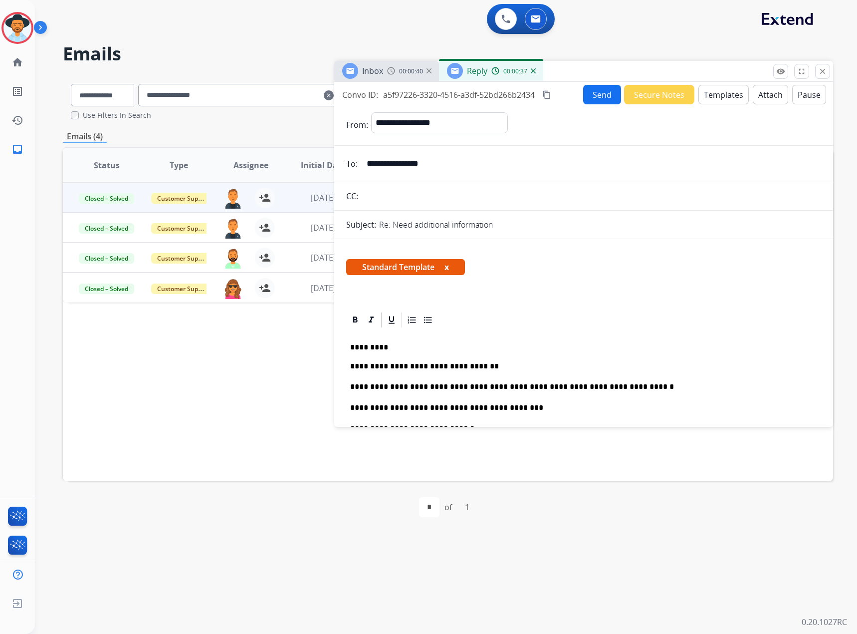 The image size is (857, 634). Describe the element at coordinates (251, 165) in the screenshot. I see `span: Assignee` at that location.